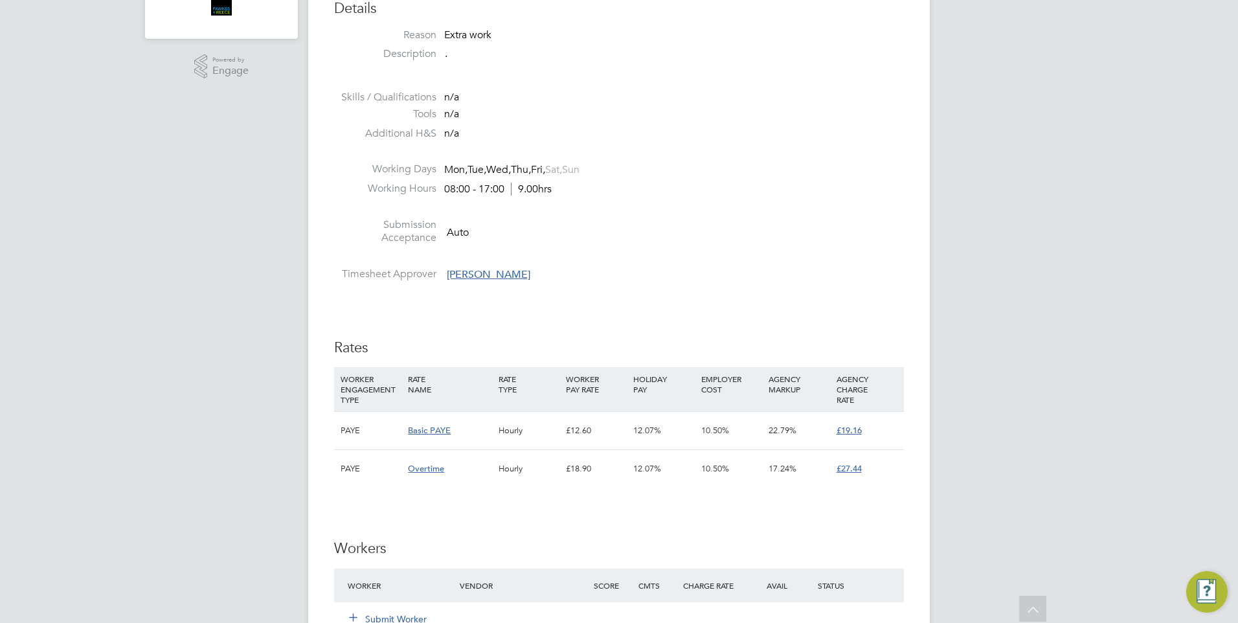 This screenshot has height=623, width=1238. Describe the element at coordinates (782, 430) in the screenshot. I see `span: 22.79%` at that location.